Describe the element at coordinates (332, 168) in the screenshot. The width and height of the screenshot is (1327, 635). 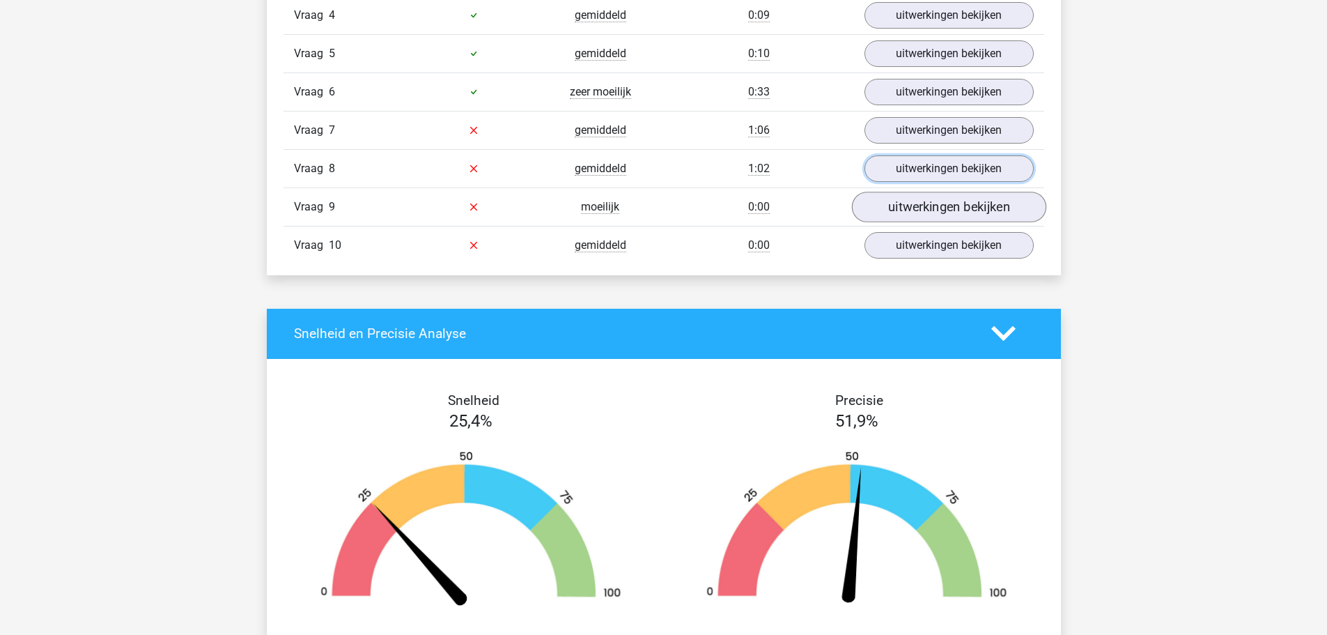
I see `span: 8` at that location.